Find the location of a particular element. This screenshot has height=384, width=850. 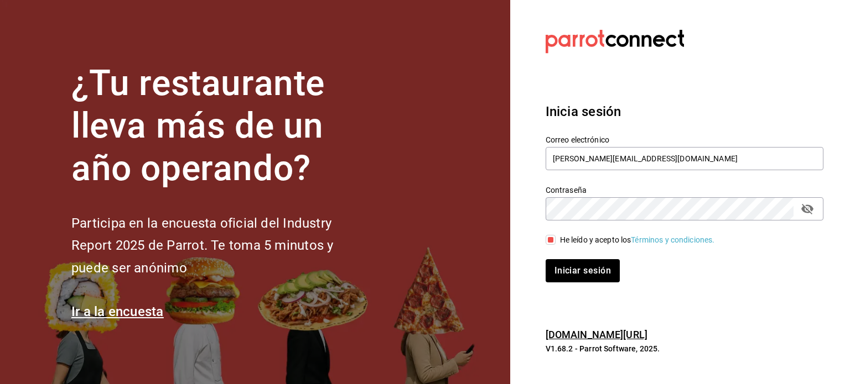

h1: ¿Tu restaurante lleva más de un año operando? is located at coordinates (221, 126).